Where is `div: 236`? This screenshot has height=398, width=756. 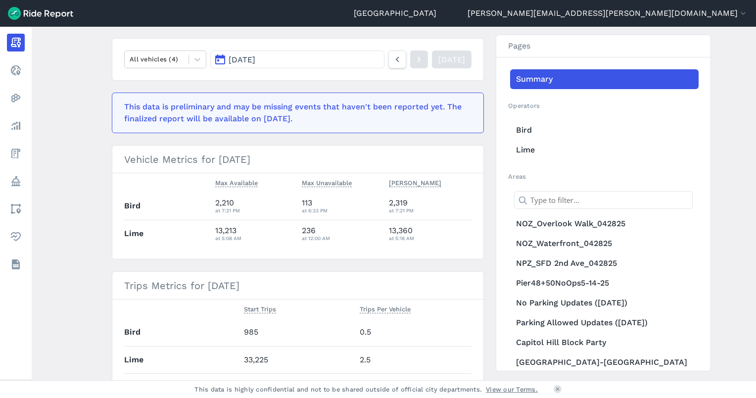
div: 236 is located at coordinates (342, 234).